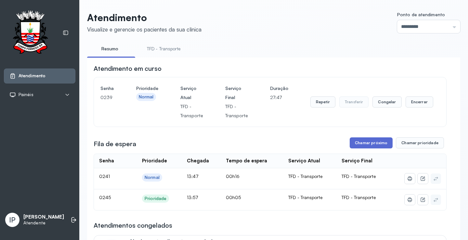  Describe the element at coordinates (32, 76) in the screenshot. I see `span: Atendimento` at that location.